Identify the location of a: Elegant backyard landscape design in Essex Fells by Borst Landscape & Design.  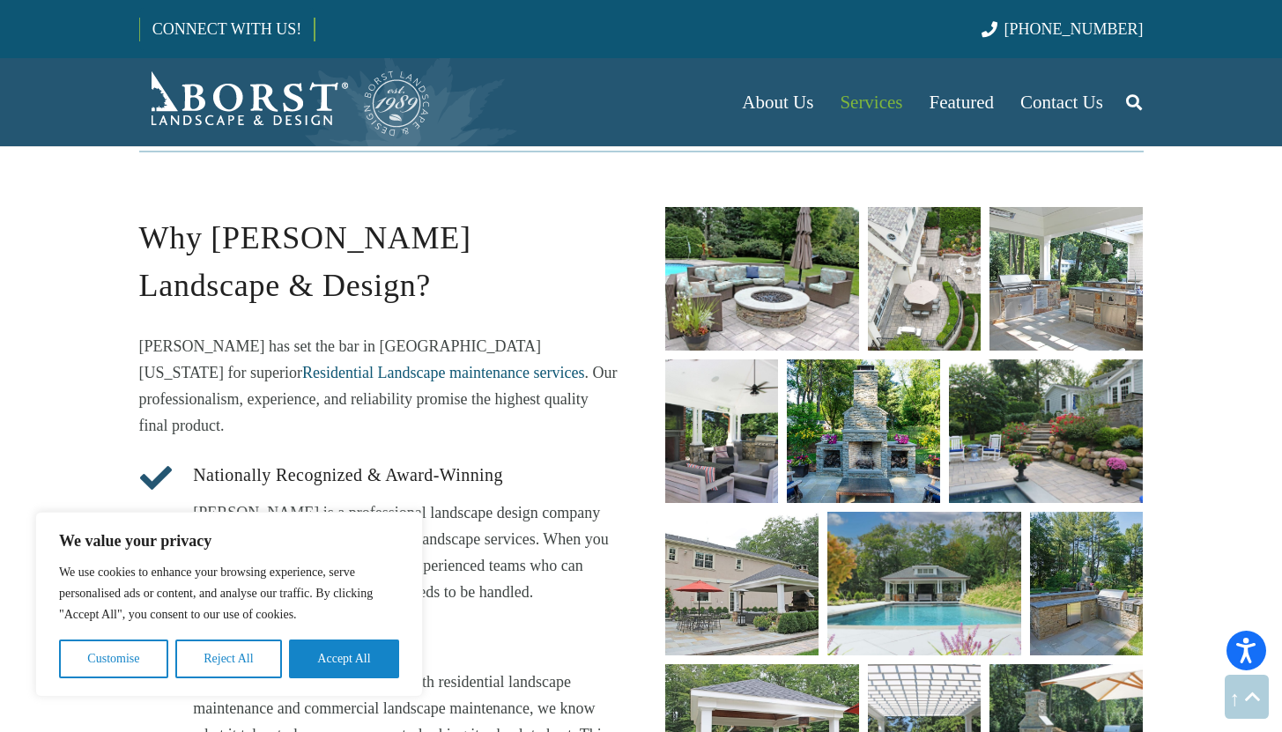
(1046, 431).